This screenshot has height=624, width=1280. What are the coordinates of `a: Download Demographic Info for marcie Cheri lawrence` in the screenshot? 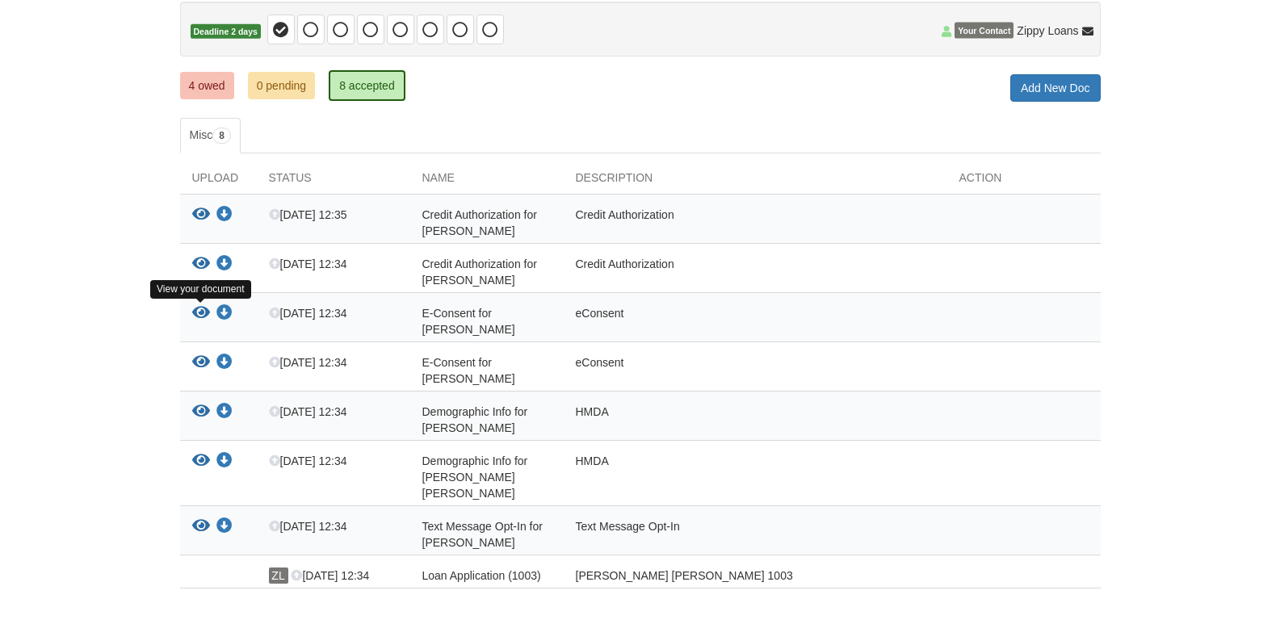 It's located at (224, 413).